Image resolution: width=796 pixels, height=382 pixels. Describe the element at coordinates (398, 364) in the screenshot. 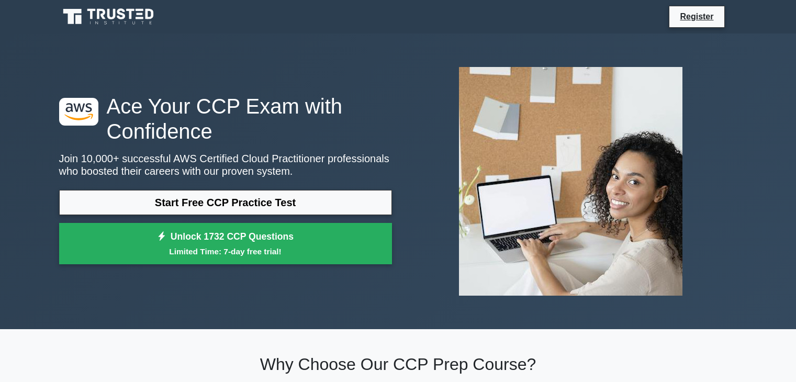

I see `h2: Why Choose Our CCP Prep Course?` at that location.